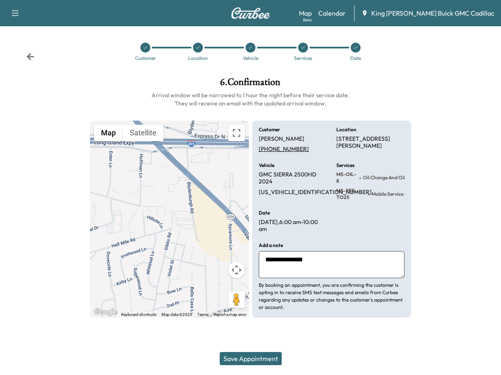  What do you see at coordinates (271, 246) in the screenshot?
I see `h6: Add a note` at bounding box center [271, 246].